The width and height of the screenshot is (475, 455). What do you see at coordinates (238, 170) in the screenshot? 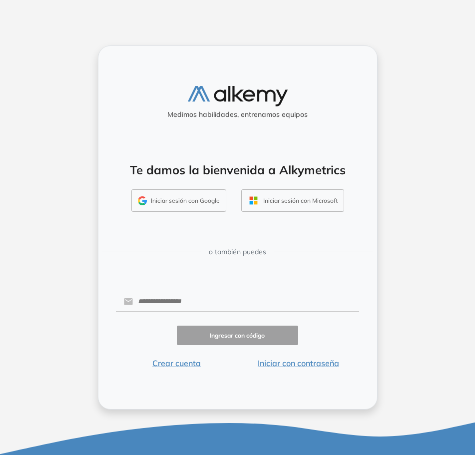
I see `h4: Te damos la bienvenida a Alkymetrics` at bounding box center [238, 170].